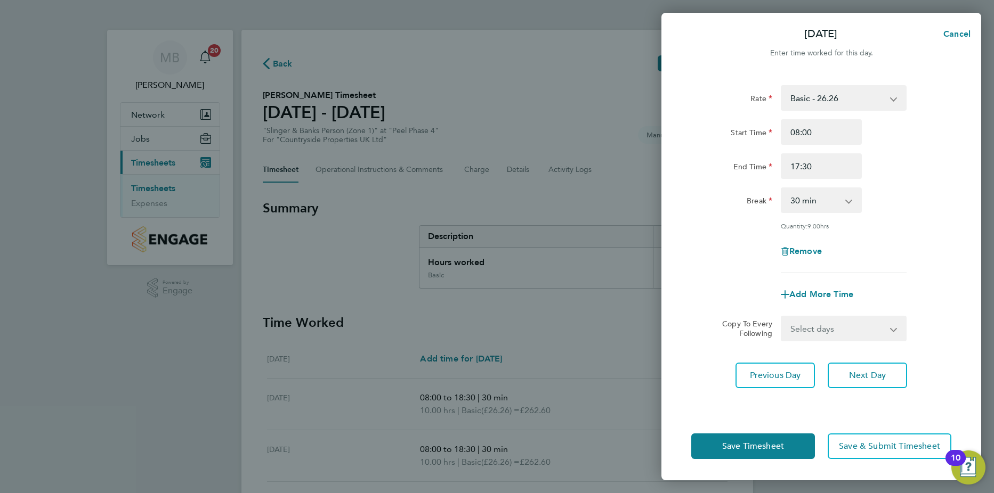 This screenshot has width=994, height=493. Describe the element at coordinates (743, 329) in the screenshot. I see `label: Copy To Every Following` at that location.